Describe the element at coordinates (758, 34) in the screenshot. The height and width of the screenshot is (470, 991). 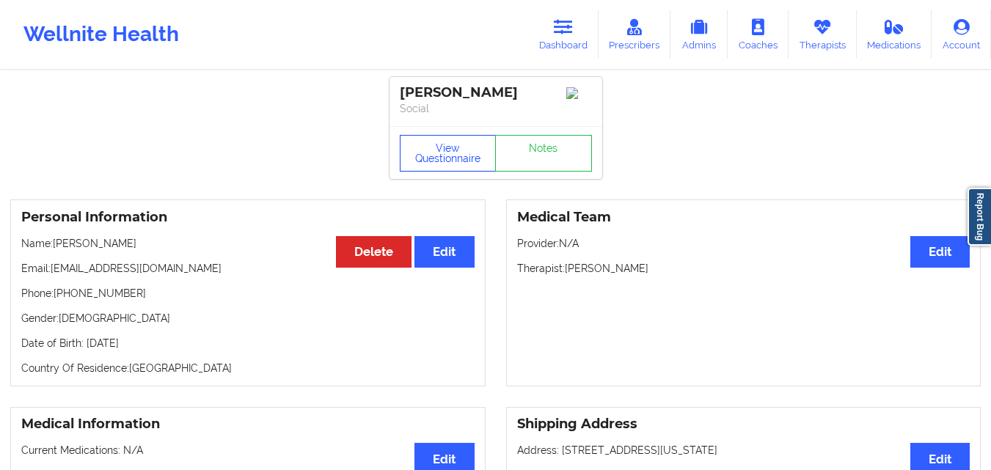
I see `a: Coaches` at that location.